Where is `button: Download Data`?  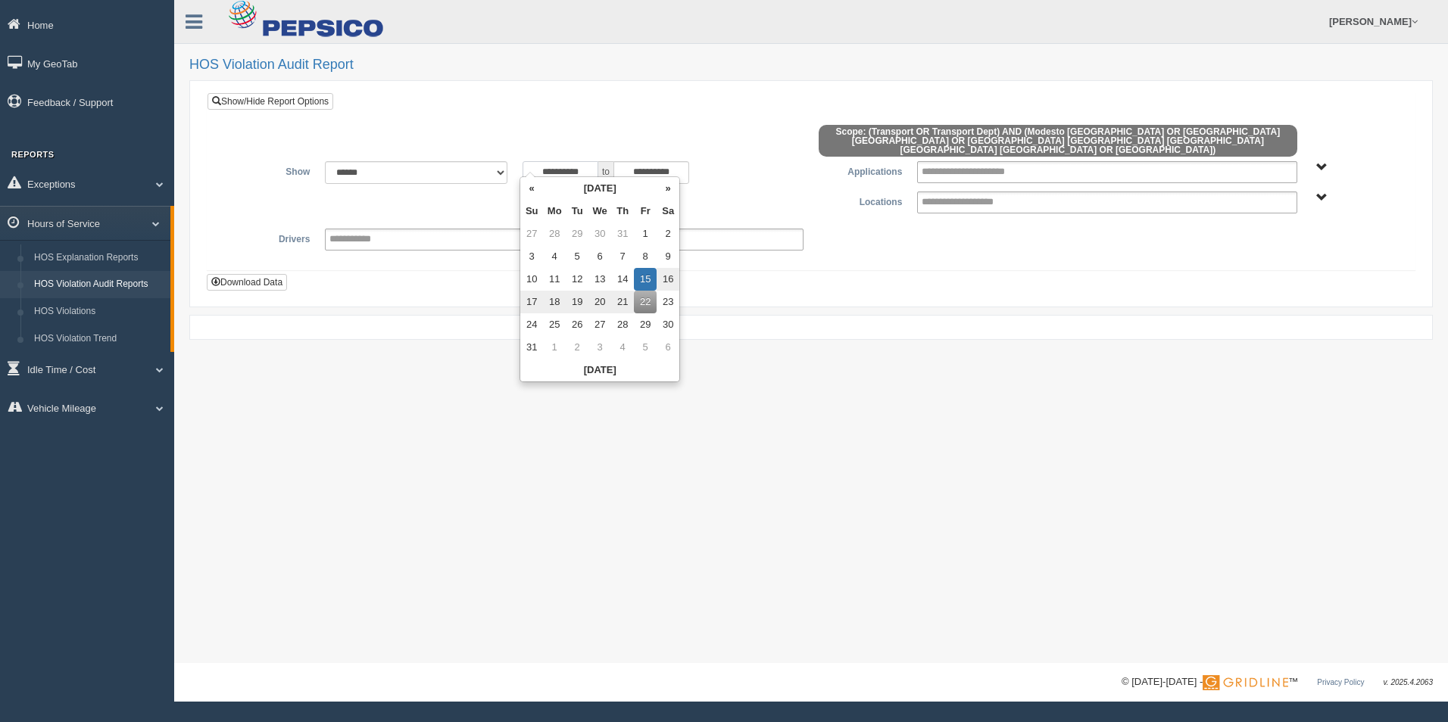
button: Download Data is located at coordinates (247, 282).